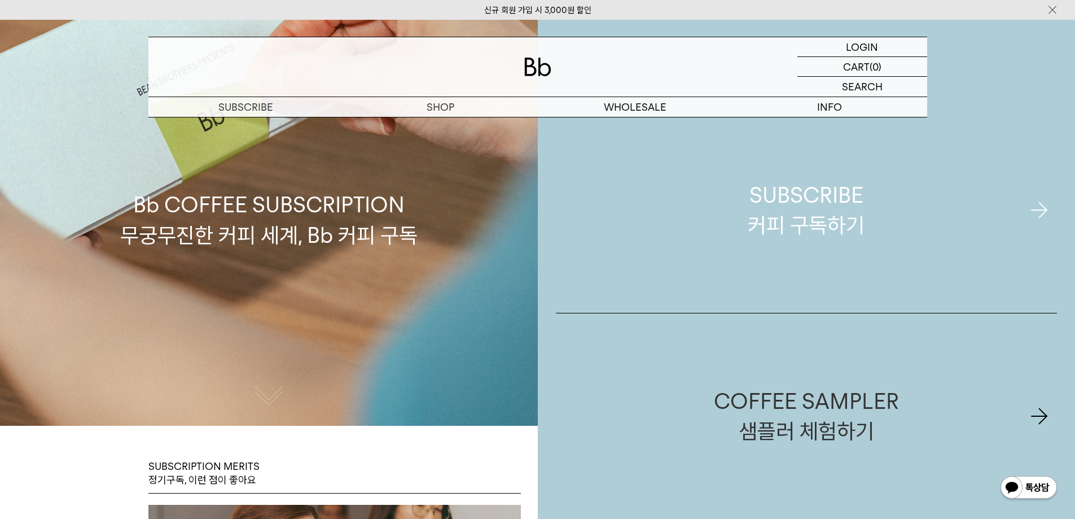  I want to click on p: INFO, so click(829, 107).